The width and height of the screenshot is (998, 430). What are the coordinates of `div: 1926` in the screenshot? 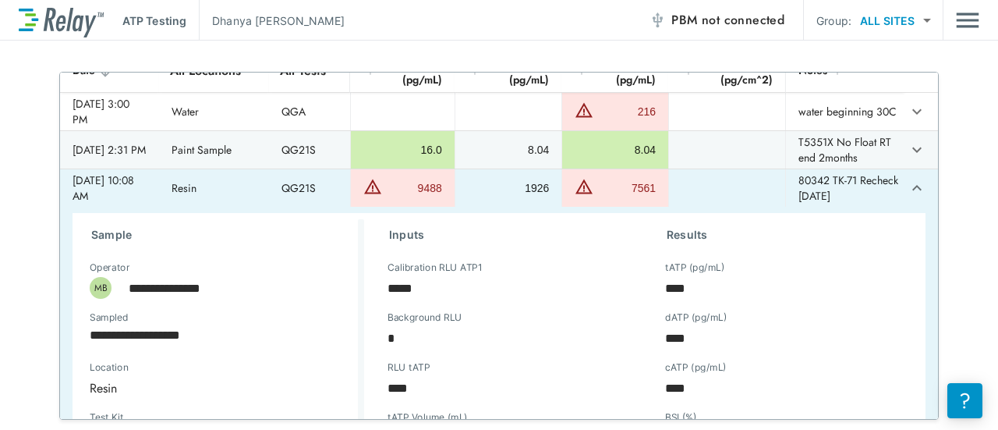 It's located at (509, 188).